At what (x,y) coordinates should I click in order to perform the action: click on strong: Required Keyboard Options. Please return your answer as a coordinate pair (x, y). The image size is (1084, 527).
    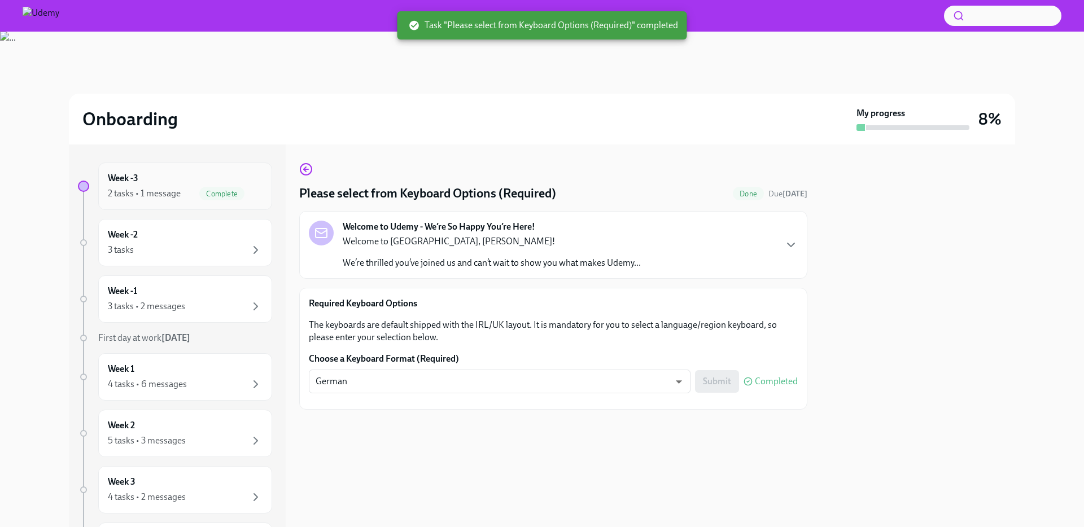
    Looking at the image, I should click on (363, 303).